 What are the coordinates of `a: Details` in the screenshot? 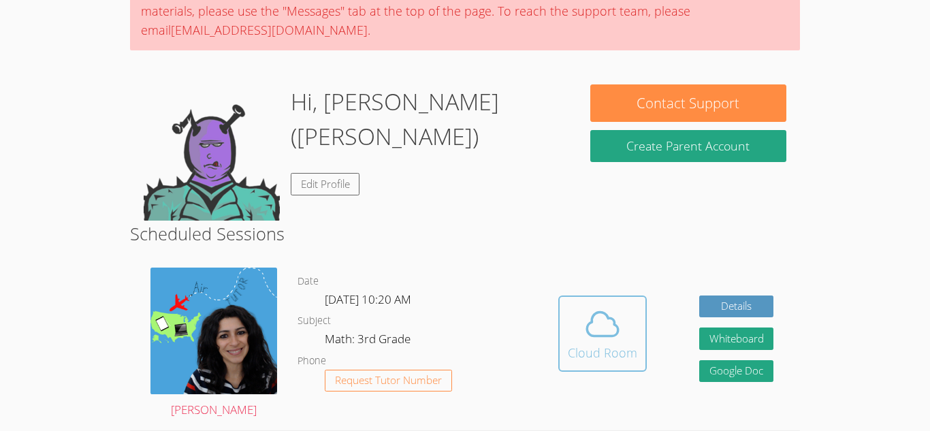 It's located at (737, 306).